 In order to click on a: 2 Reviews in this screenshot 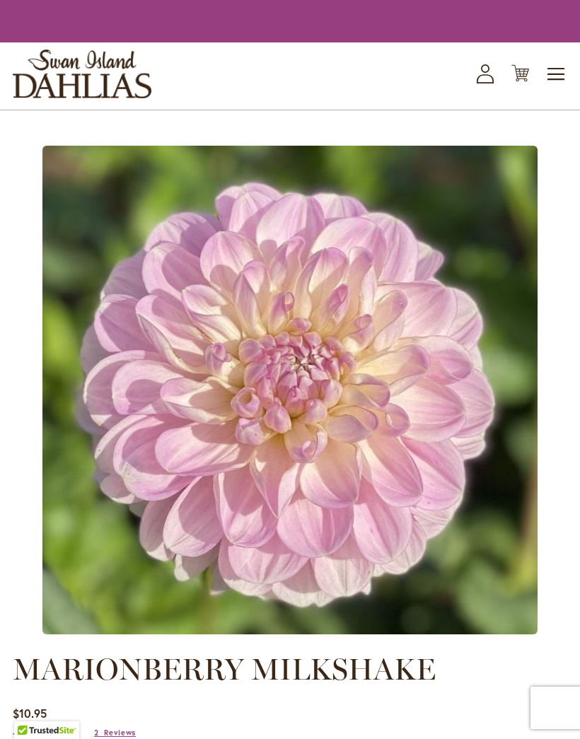, I will do `click(115, 732)`.